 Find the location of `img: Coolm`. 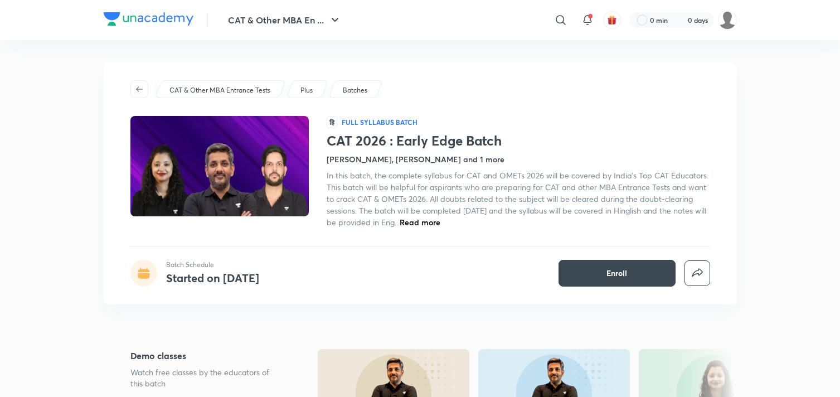

img: Coolm is located at coordinates (728, 20).